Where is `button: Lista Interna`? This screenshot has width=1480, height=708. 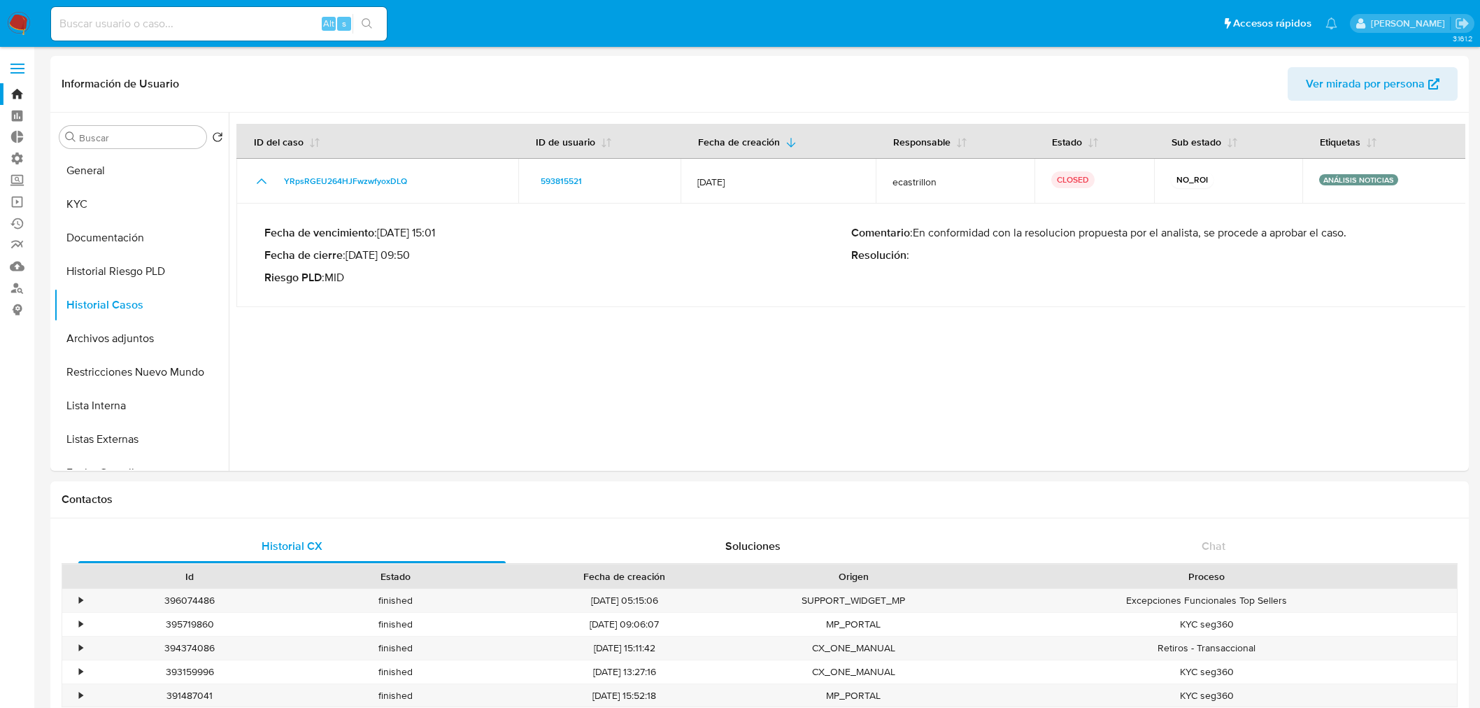 button: Lista Interna is located at coordinates (141, 406).